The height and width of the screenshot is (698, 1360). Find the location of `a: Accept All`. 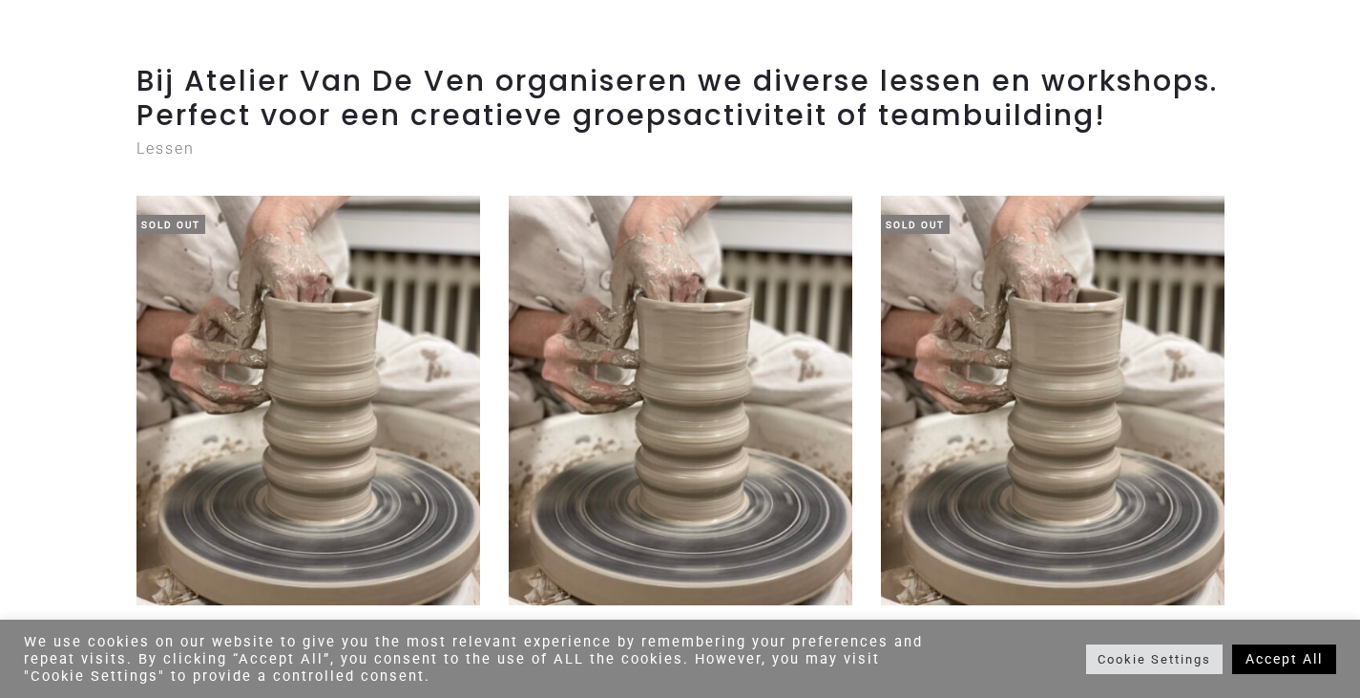

a: Accept All is located at coordinates (1284, 659).